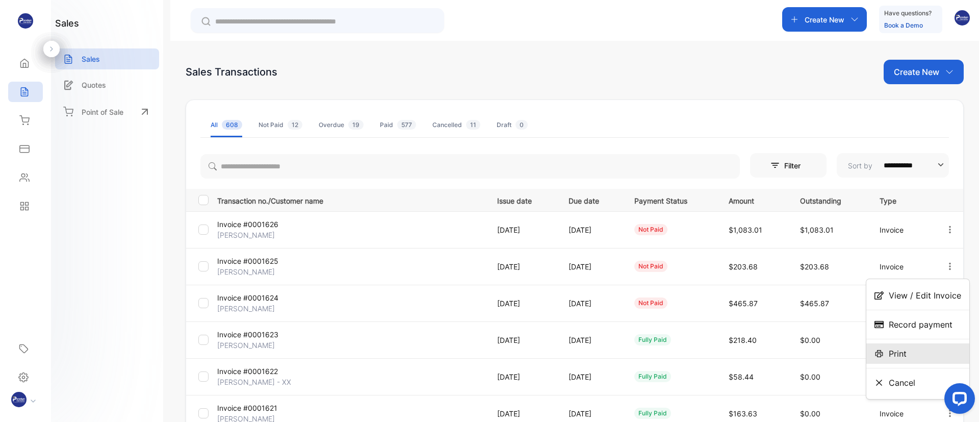 This screenshot has width=979, height=422. Describe the element at coordinates (232, 124) in the screenshot. I see `span: 608` at that location.